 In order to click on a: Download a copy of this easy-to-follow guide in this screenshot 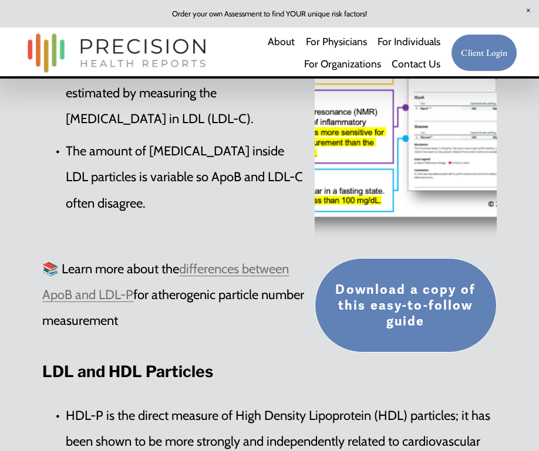, I will do `click(405, 305)`.